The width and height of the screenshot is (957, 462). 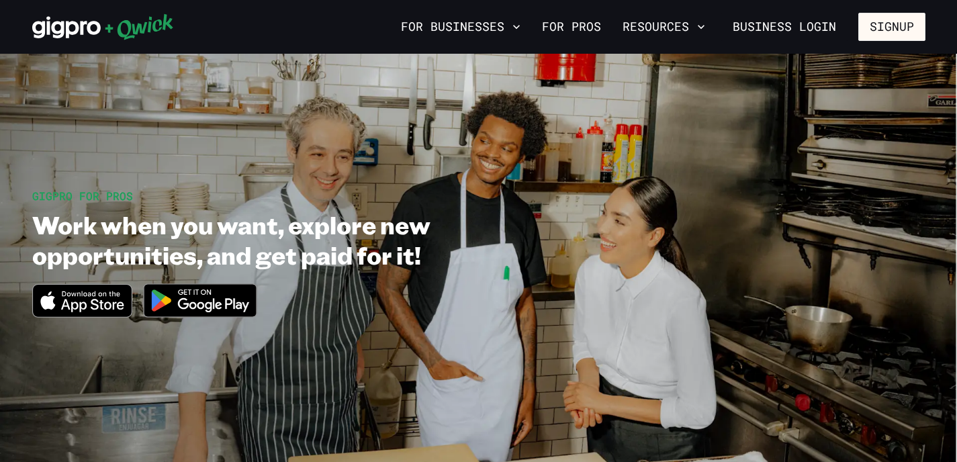 I want to click on span: GIGPRO FOR PROS, so click(x=83, y=195).